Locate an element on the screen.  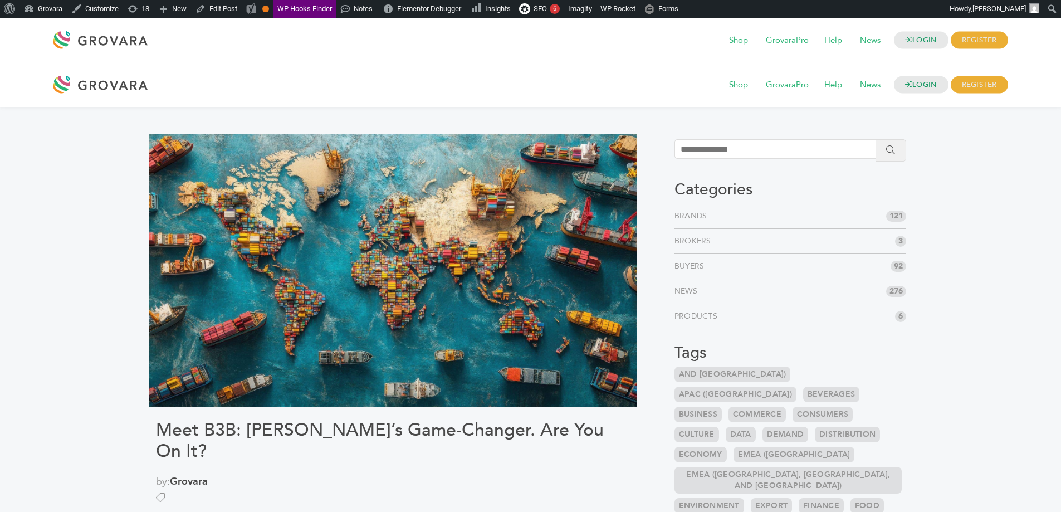
a: Consumers is located at coordinates (823, 414).